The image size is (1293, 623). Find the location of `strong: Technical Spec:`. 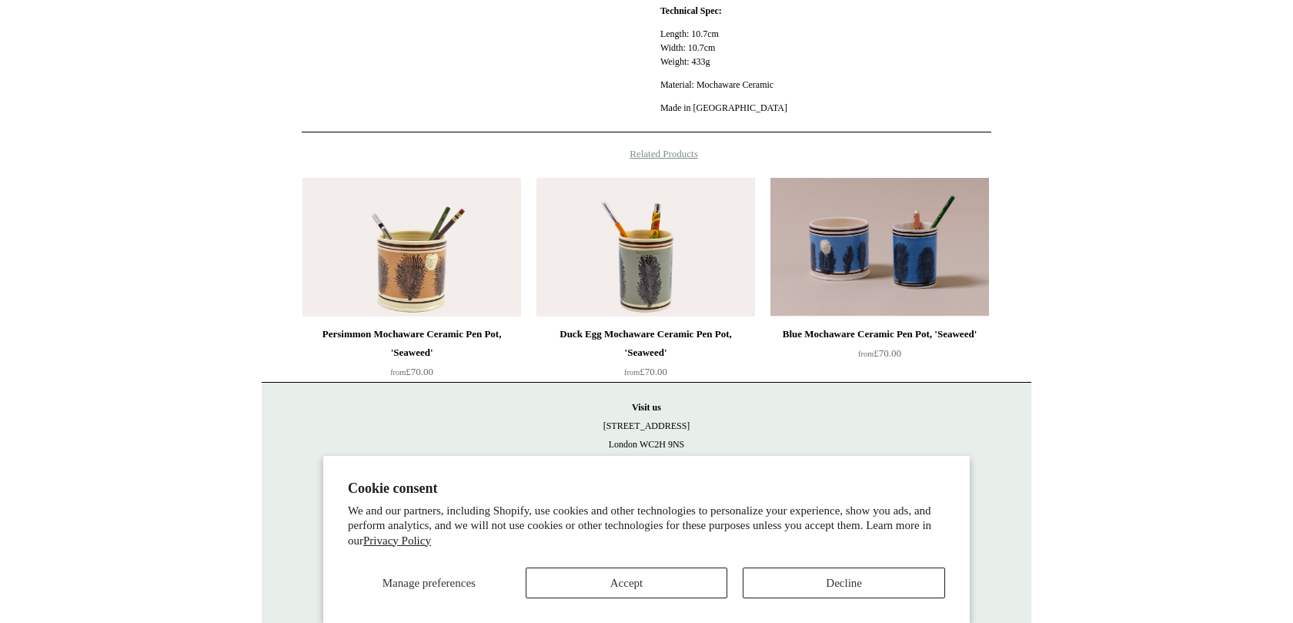

strong: Technical Spec: is located at coordinates (691, 11).